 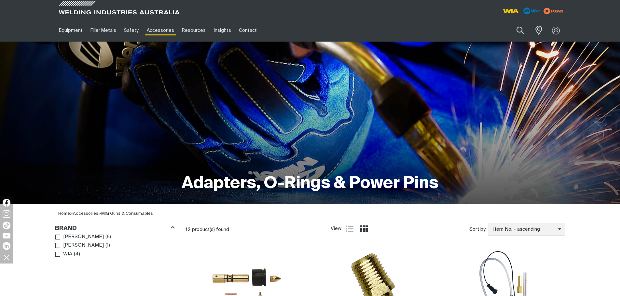 I want to click on a: Insights, so click(x=222, y=30).